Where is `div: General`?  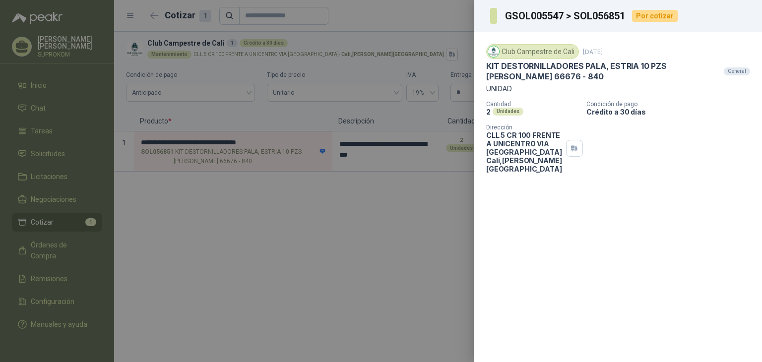 div: General is located at coordinates (736, 71).